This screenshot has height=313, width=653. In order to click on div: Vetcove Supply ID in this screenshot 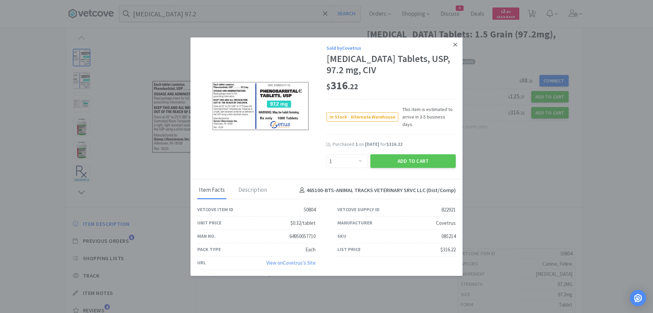, I will do `click(359, 209)`.